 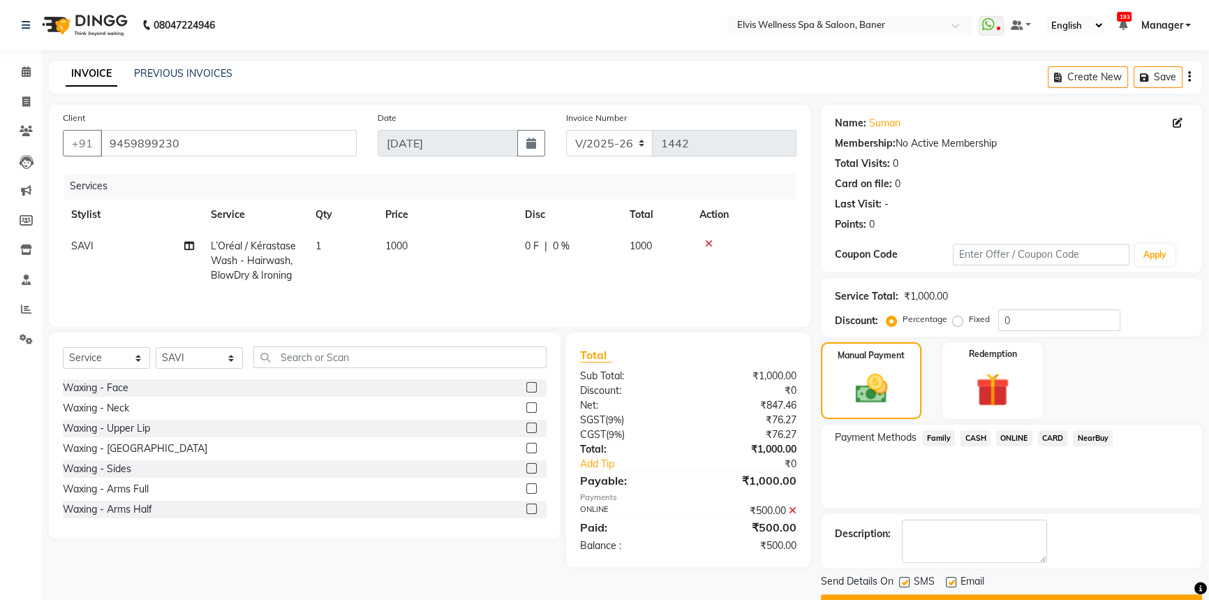 I want to click on div: Coupon Code, so click(x=893, y=254).